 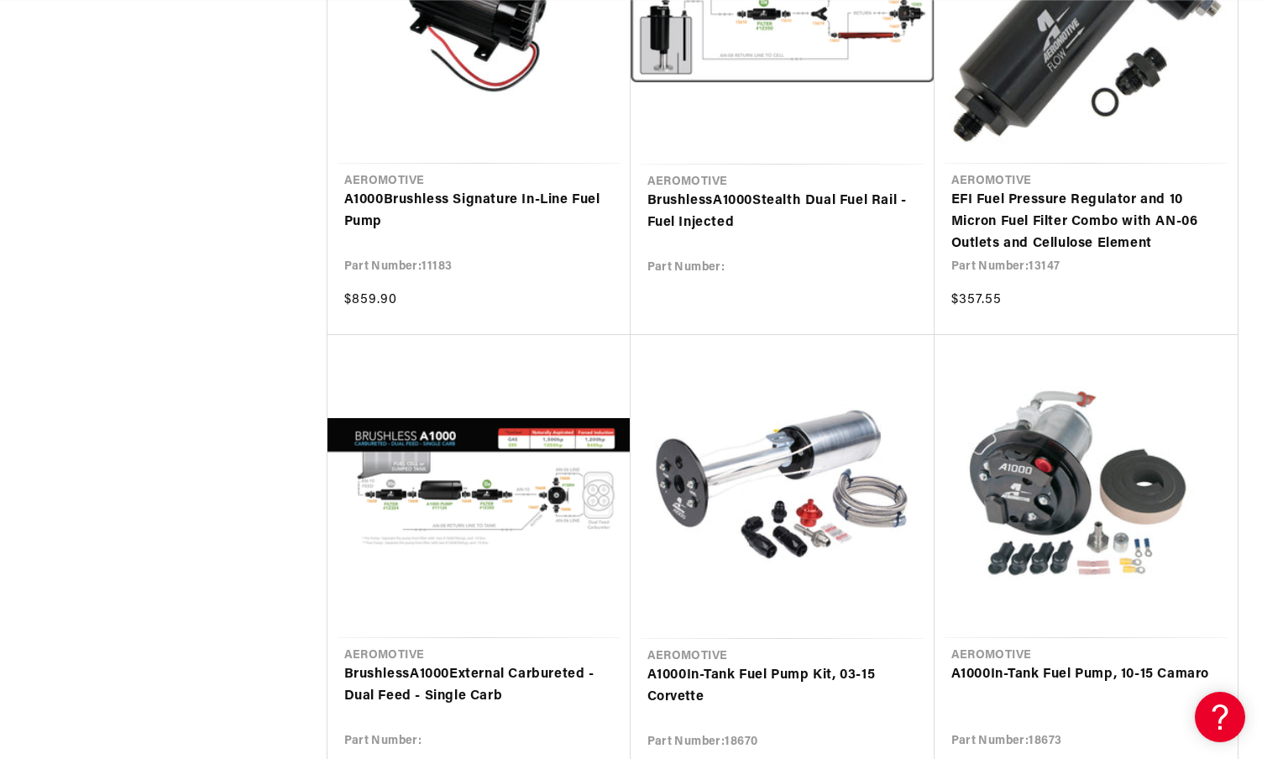 What do you see at coordinates (783, 212) in the screenshot?
I see `a: BrushlessA1000Stealth Dual Fuel Rail - Fuel Injected` at bounding box center [783, 212].